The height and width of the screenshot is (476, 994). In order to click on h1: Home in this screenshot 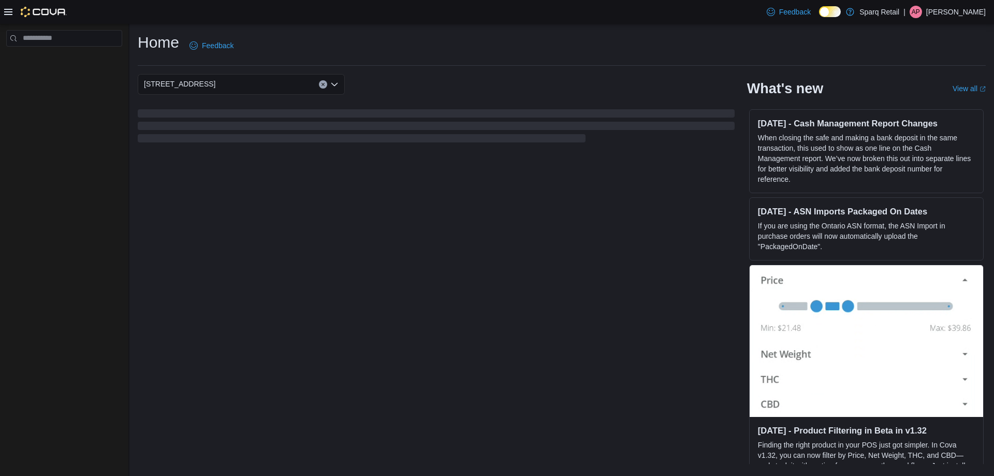, I will do `click(158, 42)`.